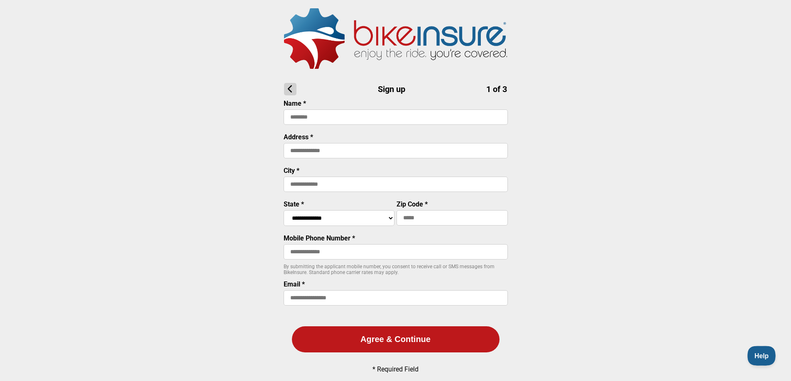 This screenshot has height=381, width=791. What do you see at coordinates (396, 340) in the screenshot?
I see `button: Agree & Continue` at bounding box center [396, 340].